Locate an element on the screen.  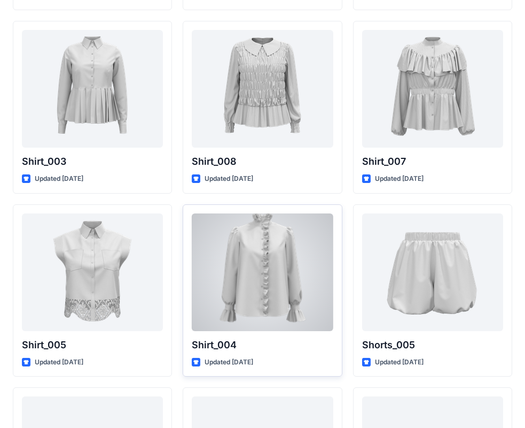
p: Shorts_005 is located at coordinates (433, 345).